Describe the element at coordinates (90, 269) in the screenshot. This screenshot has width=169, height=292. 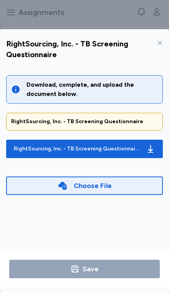
I see `div: Save` at that location.